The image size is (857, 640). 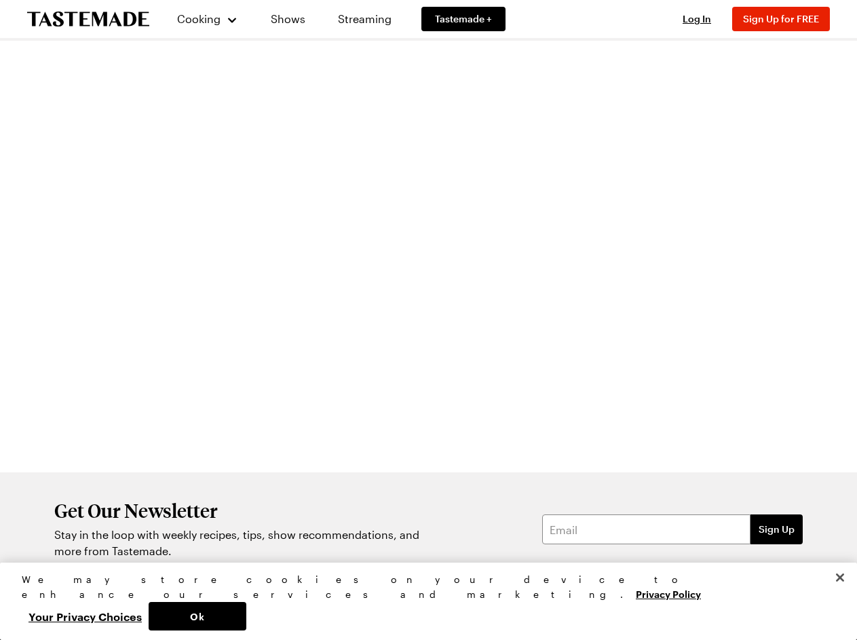 What do you see at coordinates (422, 601) in the screenshot?
I see `div: Privacy` at bounding box center [422, 601].